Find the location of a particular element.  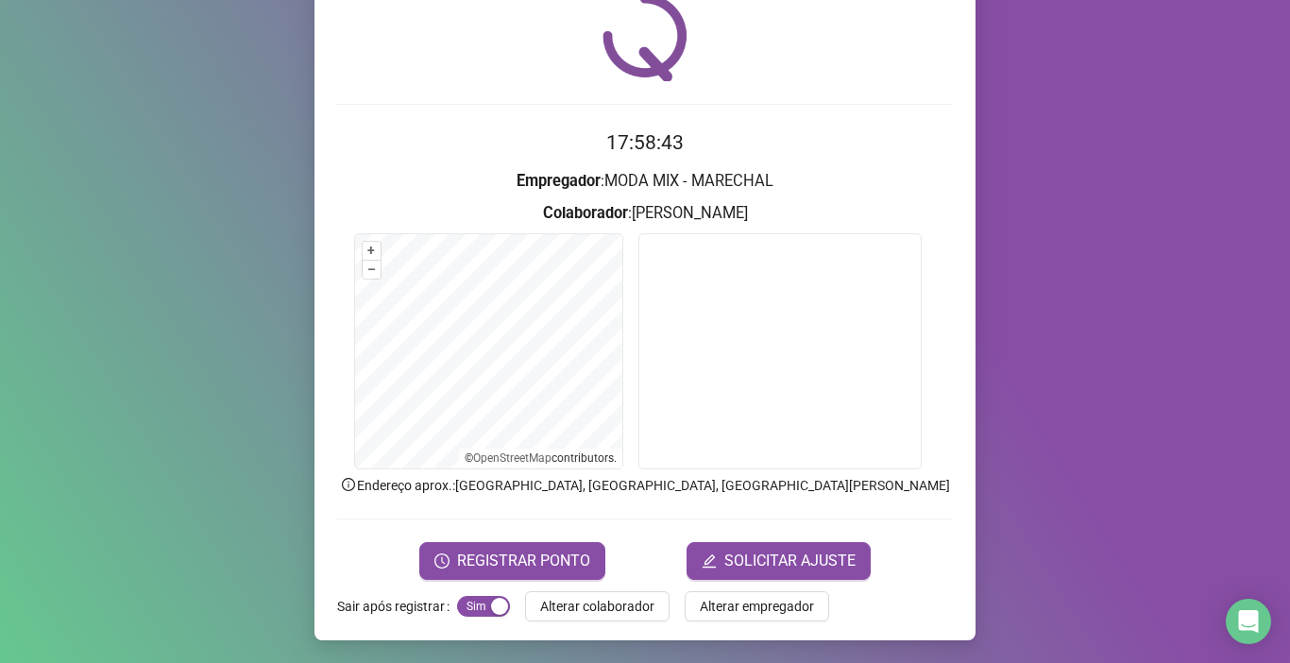

button: REGISTRAR PONTO is located at coordinates (512, 561).